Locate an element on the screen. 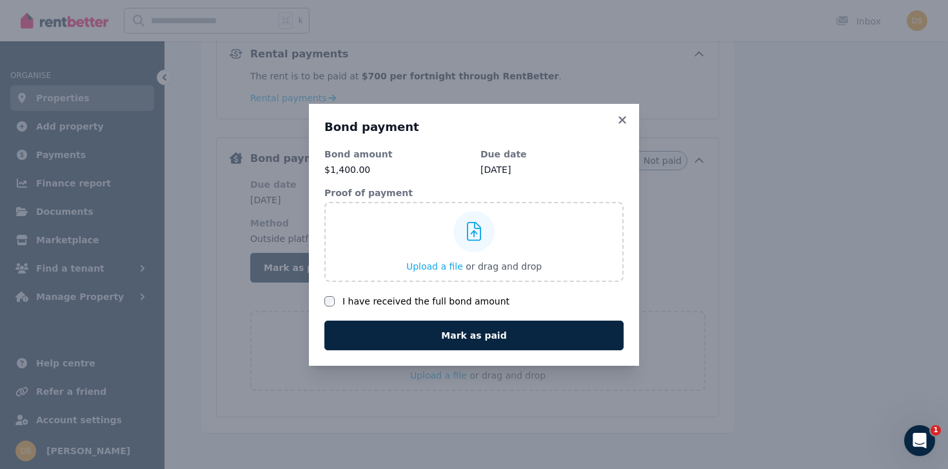  label: I have received the full bond amount is located at coordinates (426, 301).